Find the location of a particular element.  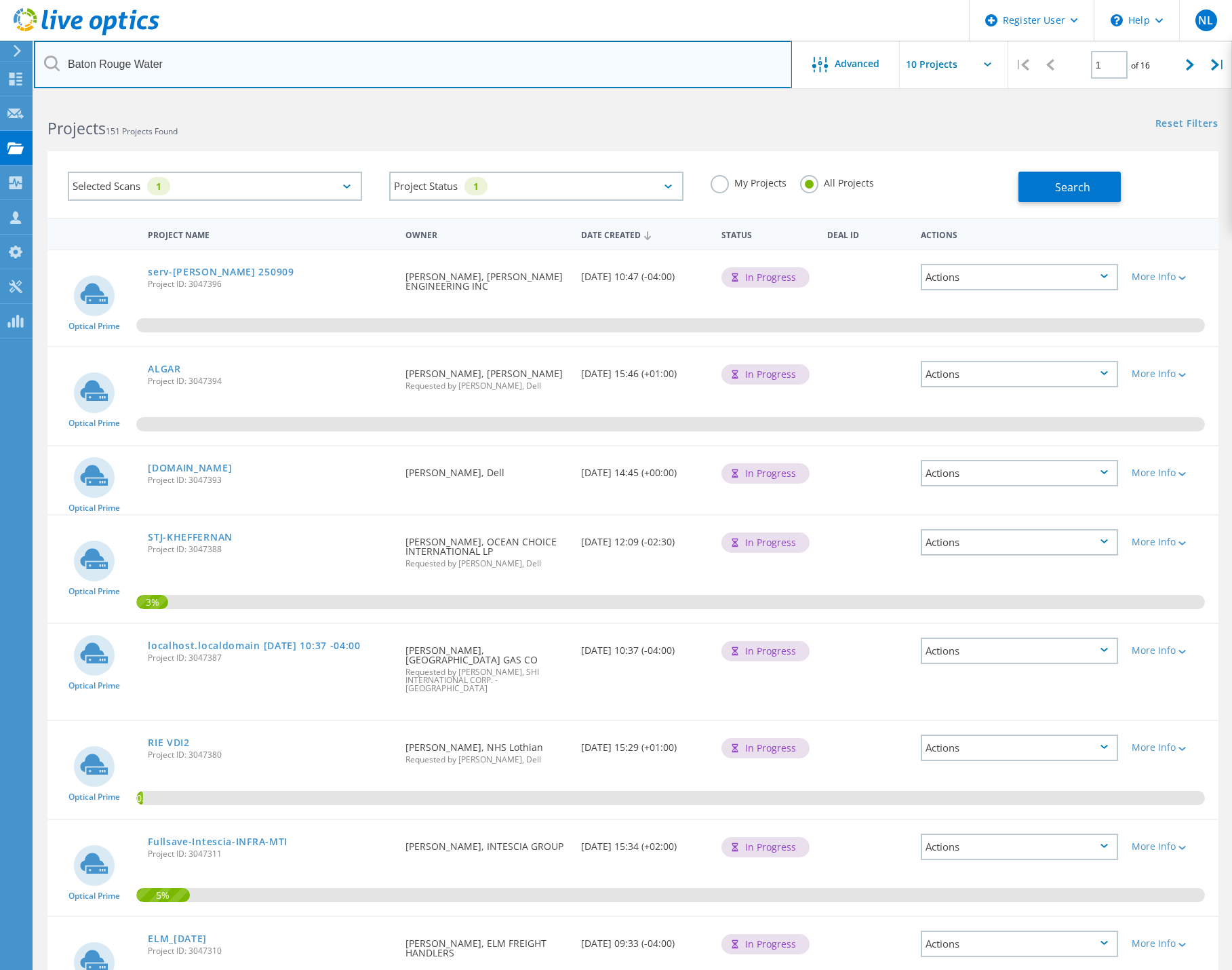

span: NL is located at coordinates (1206, 20).